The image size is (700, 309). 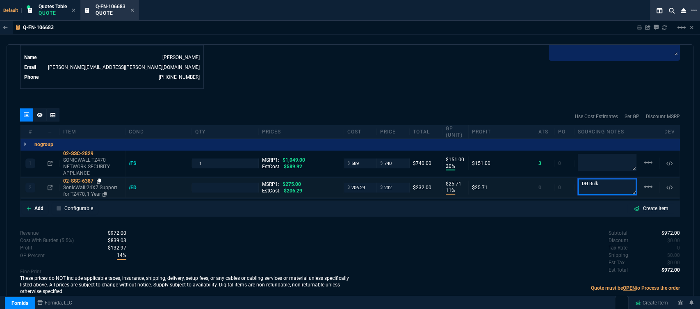 I want to click on p: Revenue, so click(x=29, y=233).